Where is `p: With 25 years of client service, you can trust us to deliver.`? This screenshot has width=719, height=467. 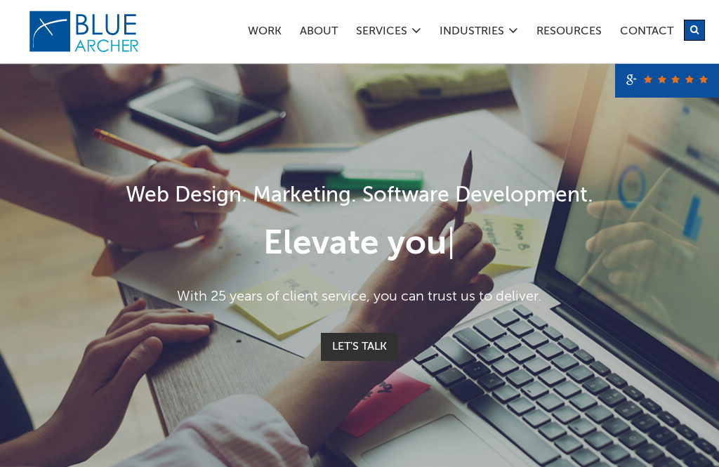 p: With 25 years of client service, you can trust us to deliver. is located at coordinates (360, 297).